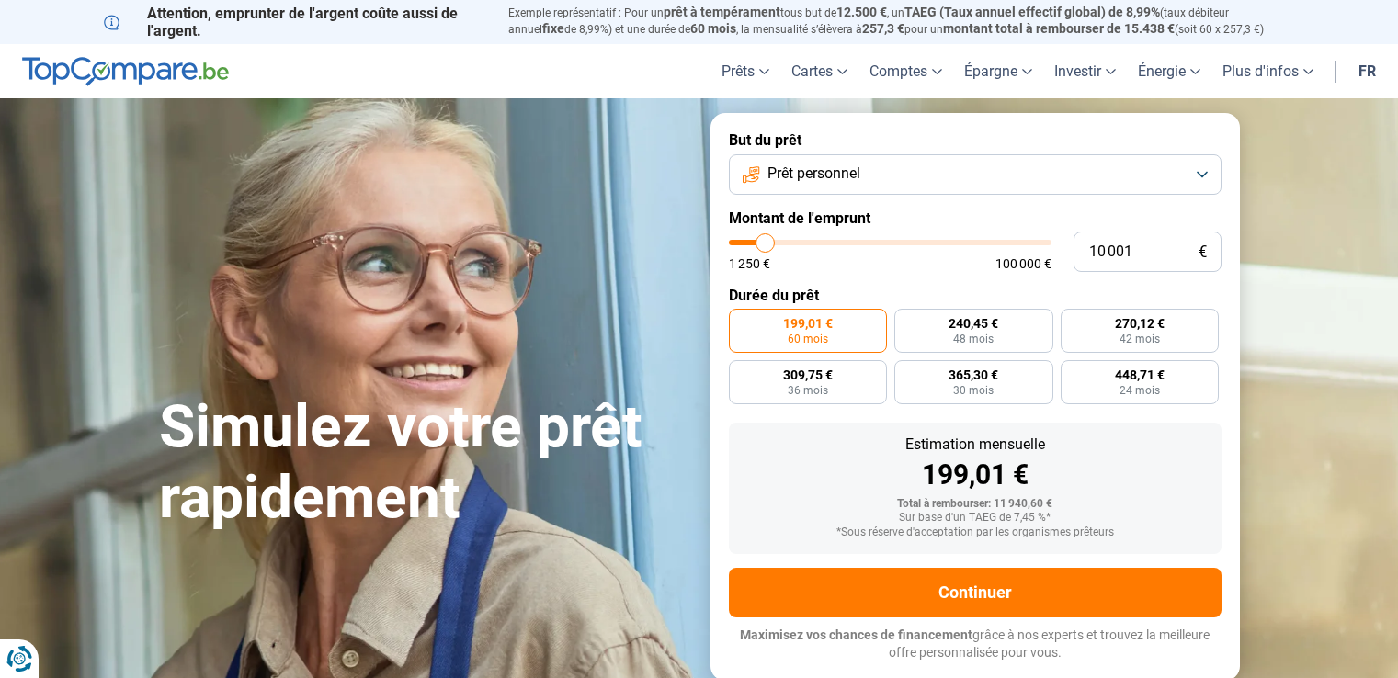 This screenshot has width=1398, height=678. Describe the element at coordinates (1140, 375) in the screenshot. I see `span: 448,71 €` at that location.